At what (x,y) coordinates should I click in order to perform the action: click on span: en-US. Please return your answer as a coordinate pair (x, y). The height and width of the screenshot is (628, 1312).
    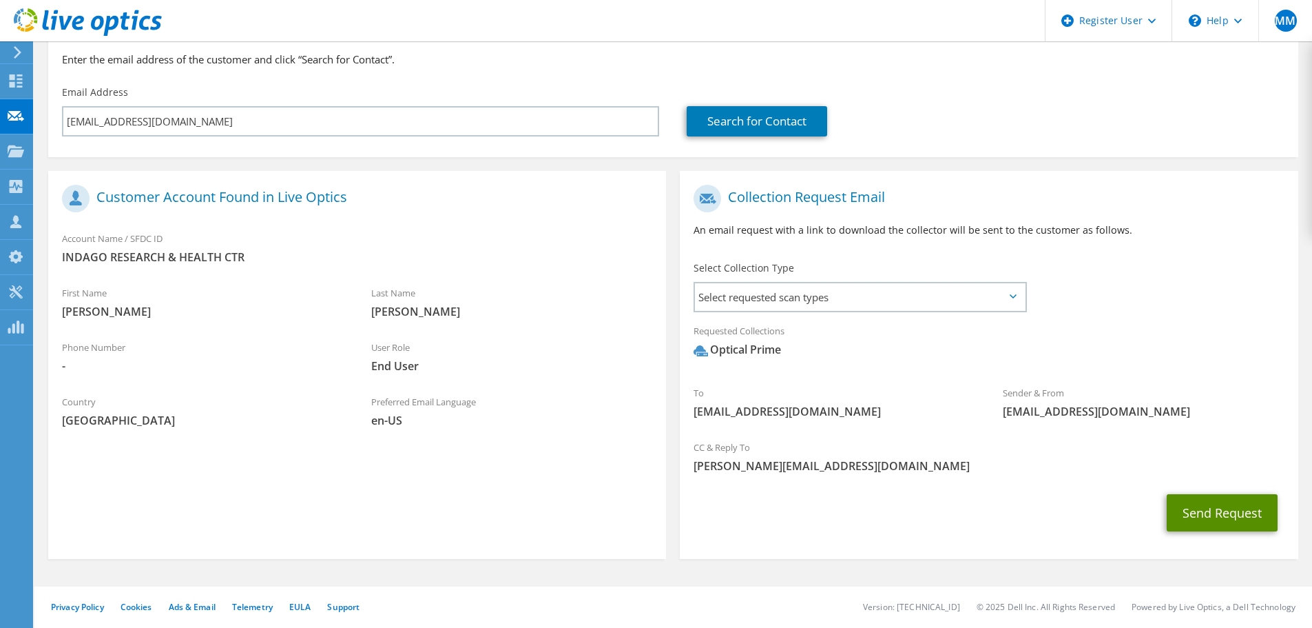
    Looking at the image, I should click on (512, 420).